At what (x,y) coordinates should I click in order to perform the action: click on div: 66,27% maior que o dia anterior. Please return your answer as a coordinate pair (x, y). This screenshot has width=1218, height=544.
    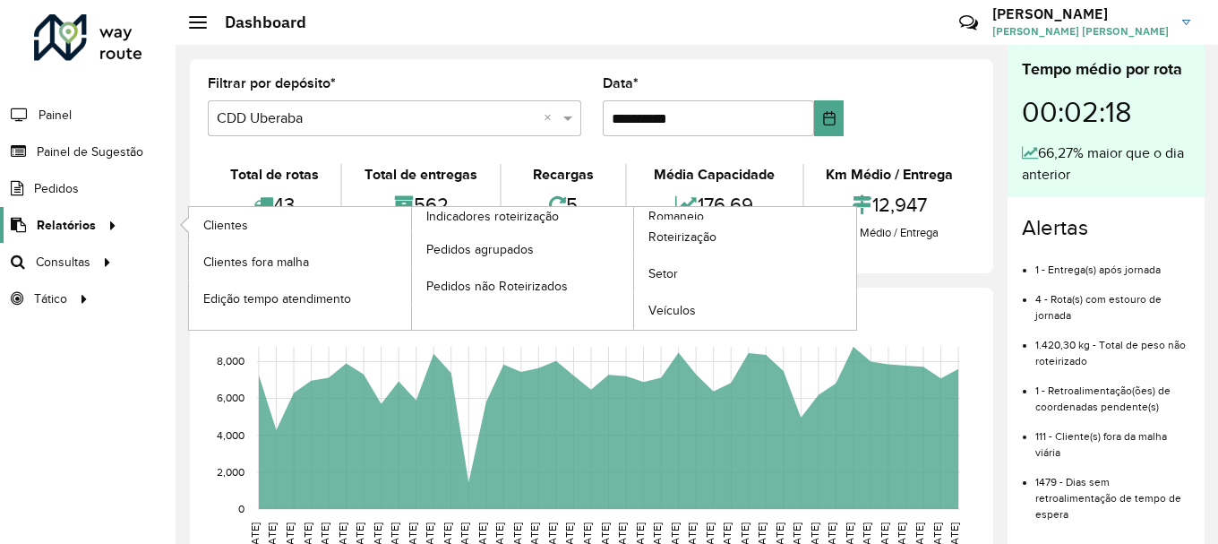
    Looking at the image, I should click on (1106, 164).